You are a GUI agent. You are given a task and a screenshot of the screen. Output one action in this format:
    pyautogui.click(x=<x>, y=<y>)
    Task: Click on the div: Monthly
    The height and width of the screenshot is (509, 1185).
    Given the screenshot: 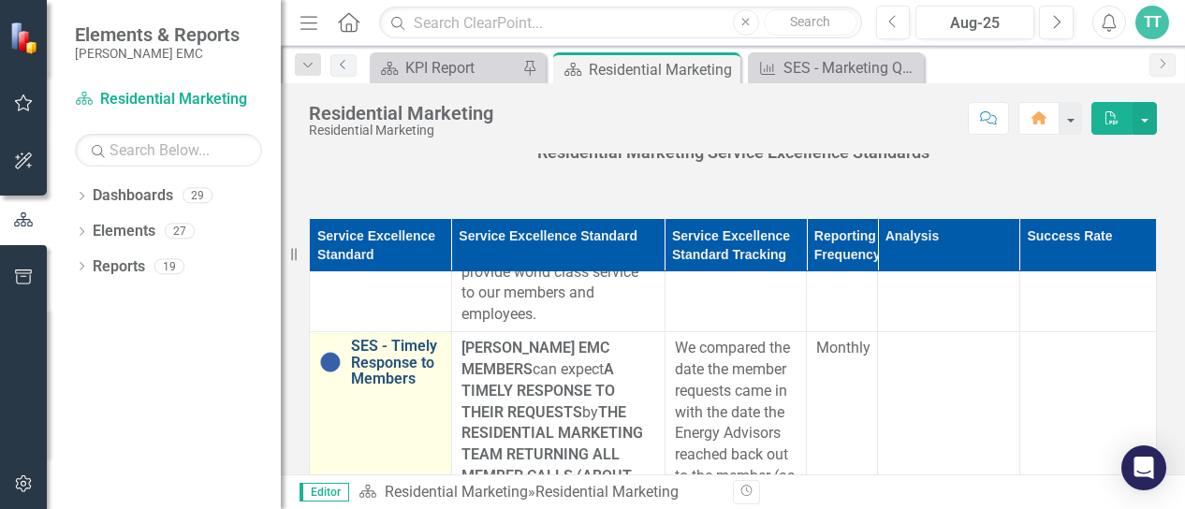 What is the action you would take?
    pyautogui.click(x=841, y=348)
    